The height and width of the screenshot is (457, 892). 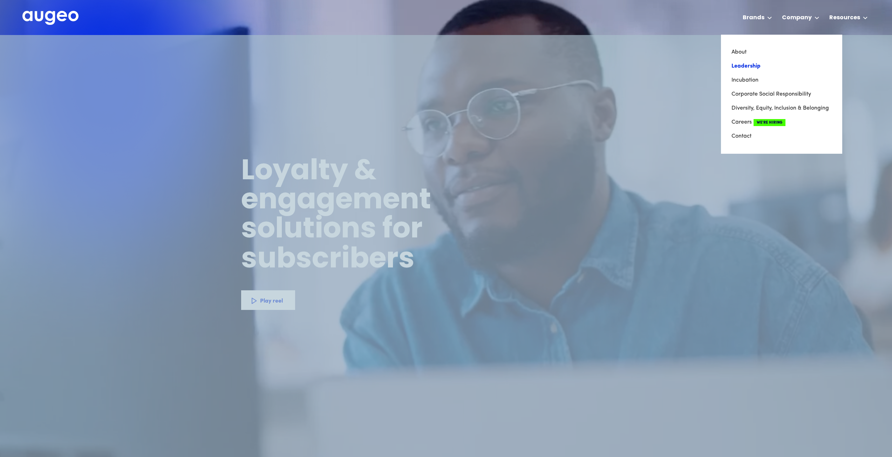 What do you see at coordinates (782, 94) in the screenshot?
I see `a: Corporate Social Responsibility` at bounding box center [782, 94].